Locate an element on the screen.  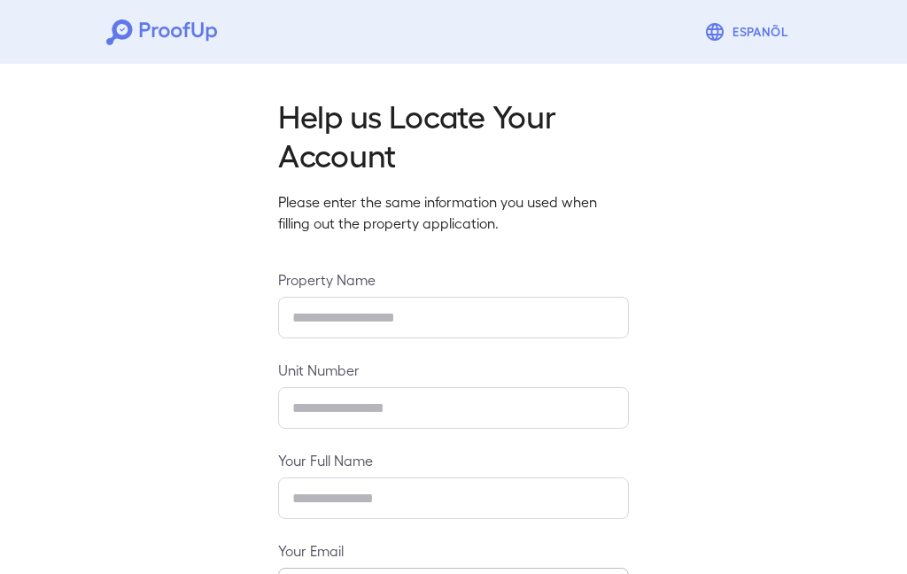
label: Your Email is located at coordinates (454, 550).